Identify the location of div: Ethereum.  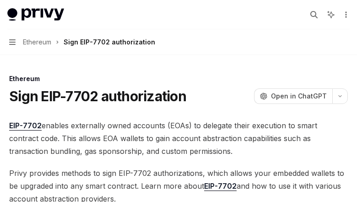
(178, 79).